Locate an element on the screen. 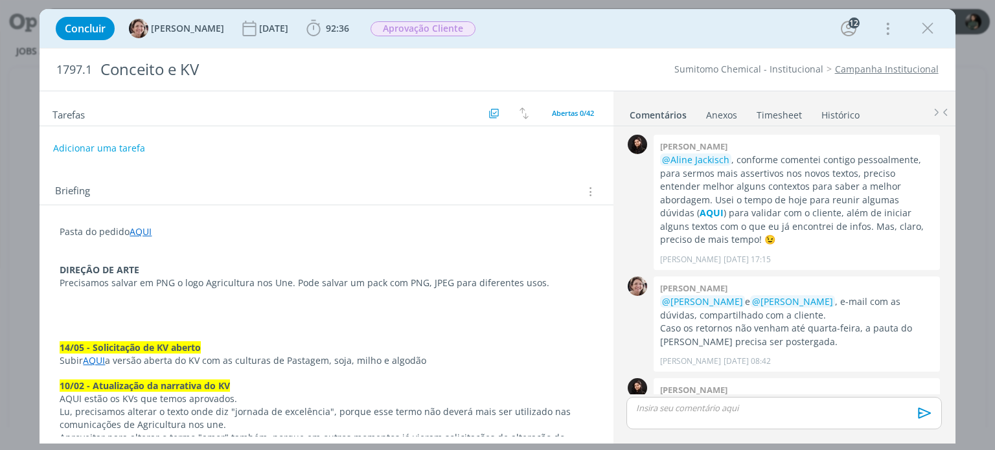  button: 92:36 is located at coordinates (328, 29).